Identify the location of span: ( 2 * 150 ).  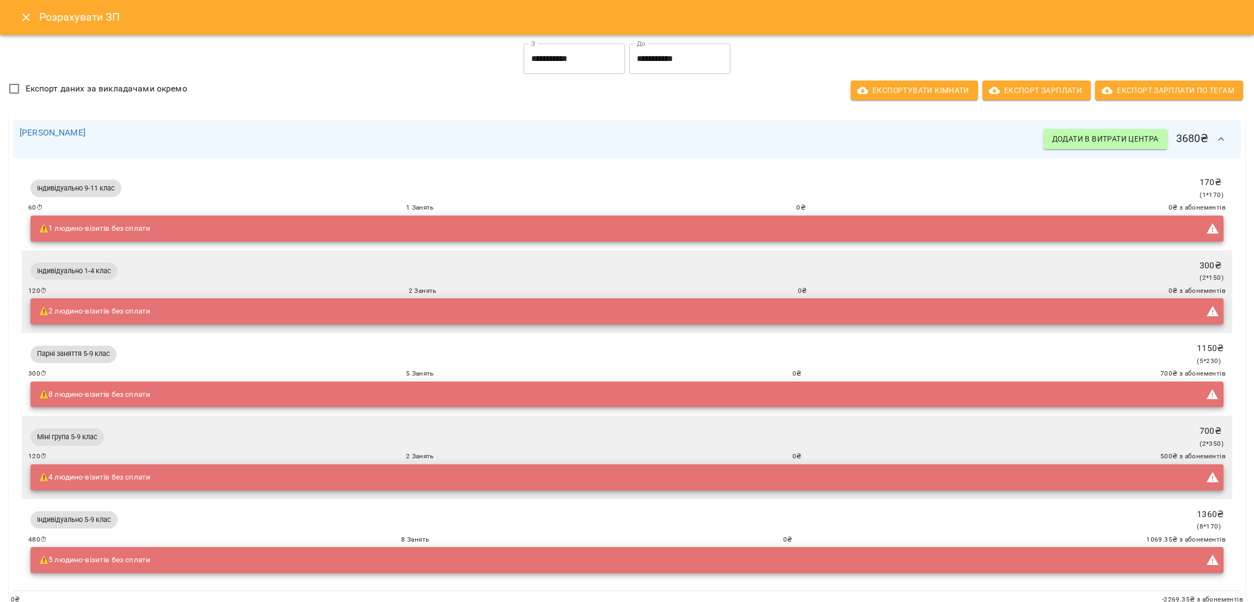
(1211, 278).